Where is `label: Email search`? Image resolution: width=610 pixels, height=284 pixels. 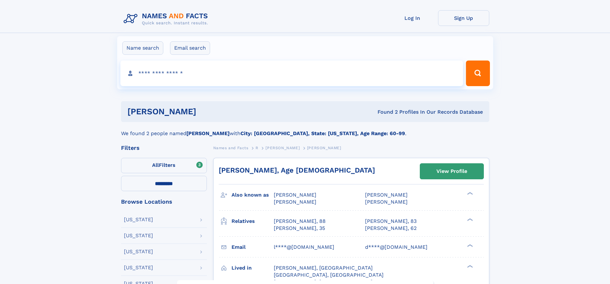 label: Email search is located at coordinates (190, 48).